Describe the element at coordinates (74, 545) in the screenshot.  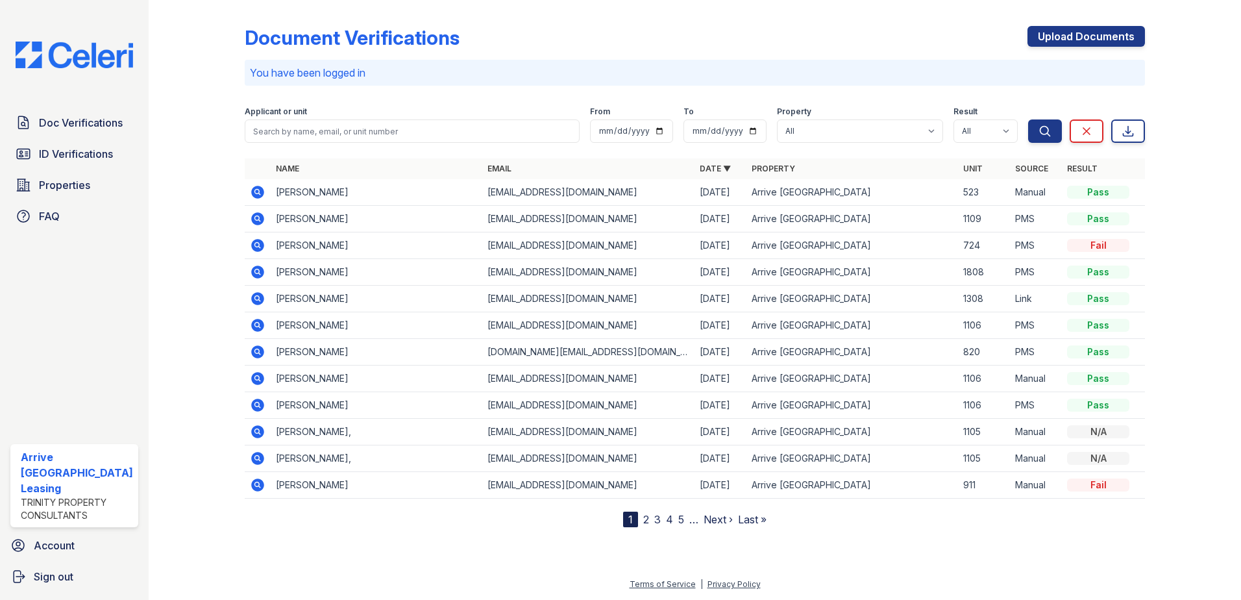
I see `a: Account` at that location.